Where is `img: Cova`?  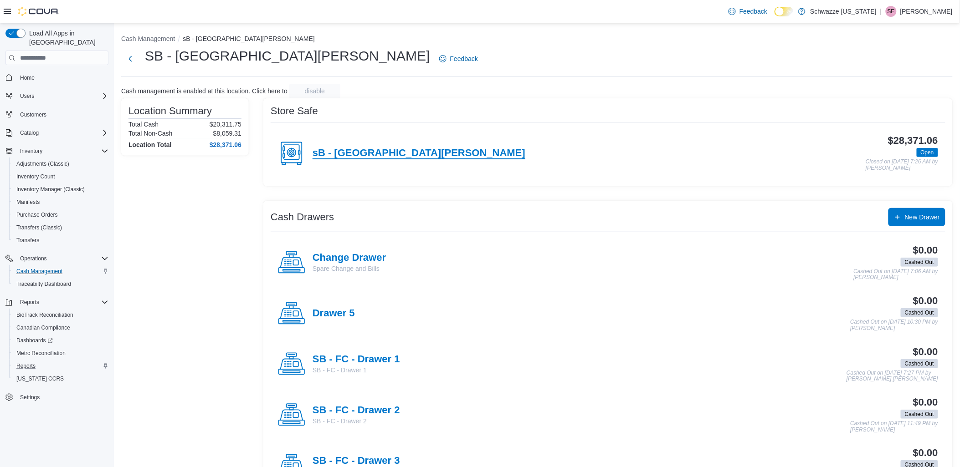 img: Cova is located at coordinates (39, 11).